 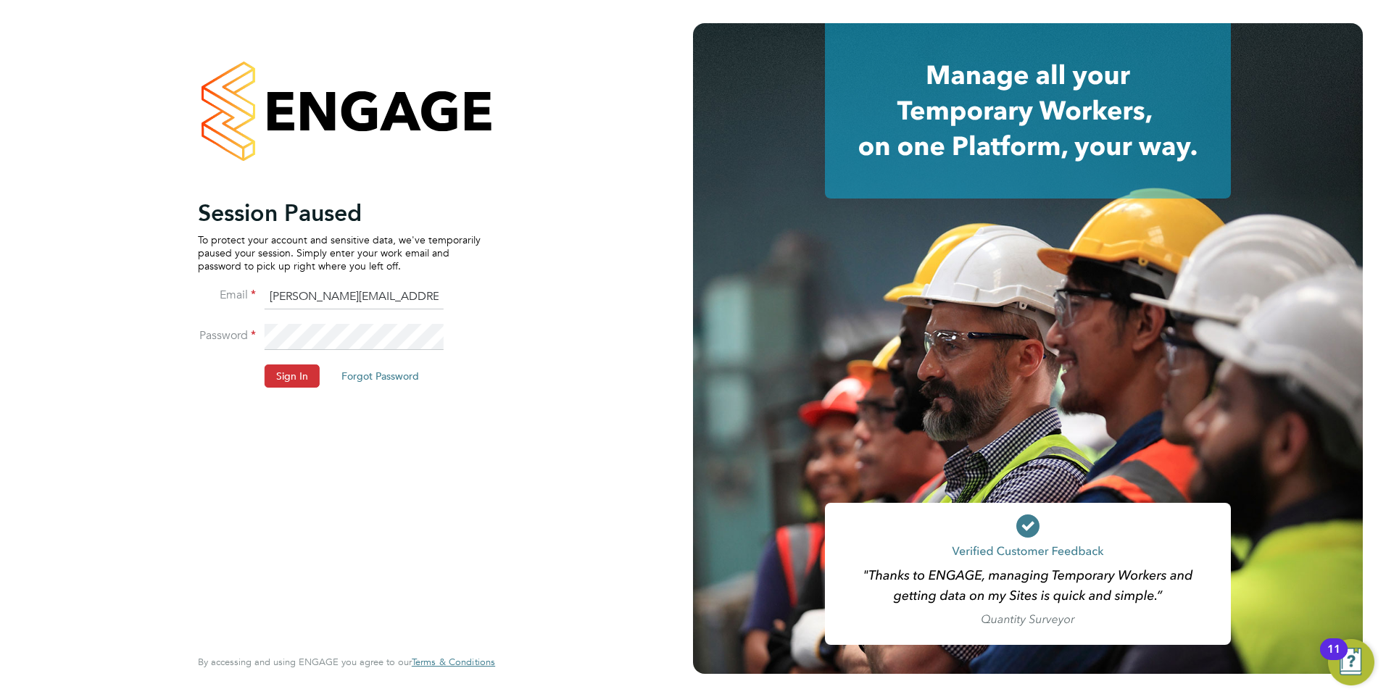 What do you see at coordinates (227, 336) in the screenshot?
I see `label: Password` at bounding box center [227, 336].